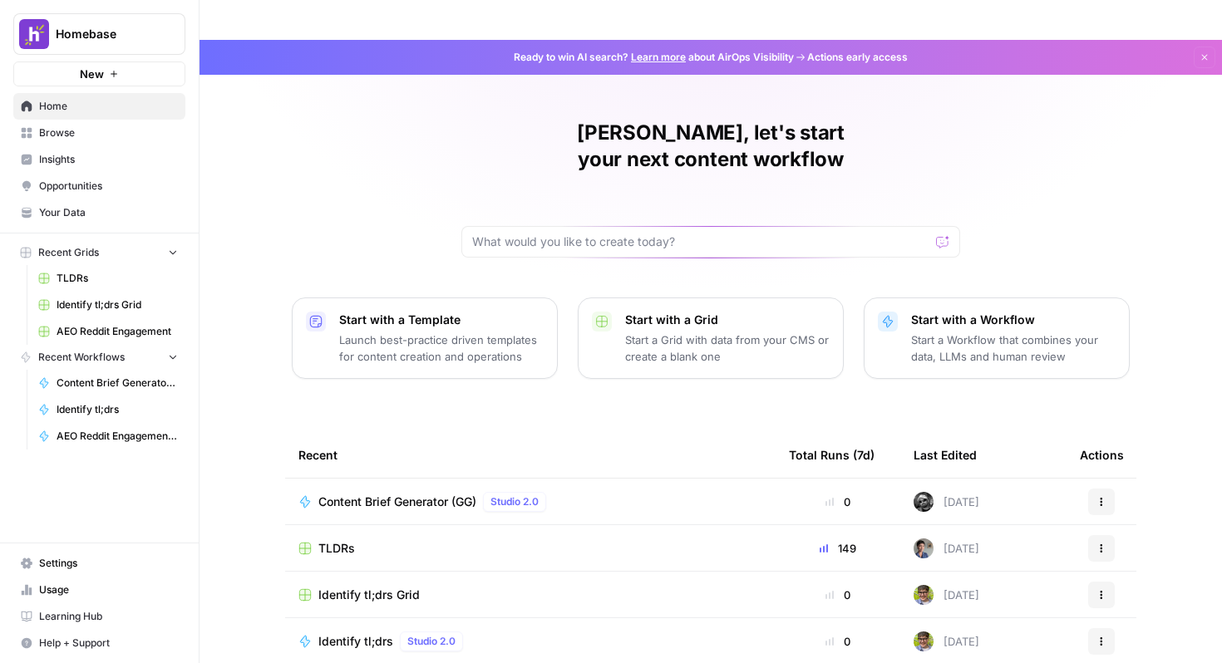 Image resolution: width=1222 pixels, height=663 pixels. Describe the element at coordinates (653, 57) in the screenshot. I see `span: Ready to win AI search? about AirOps Visibility` at that location.